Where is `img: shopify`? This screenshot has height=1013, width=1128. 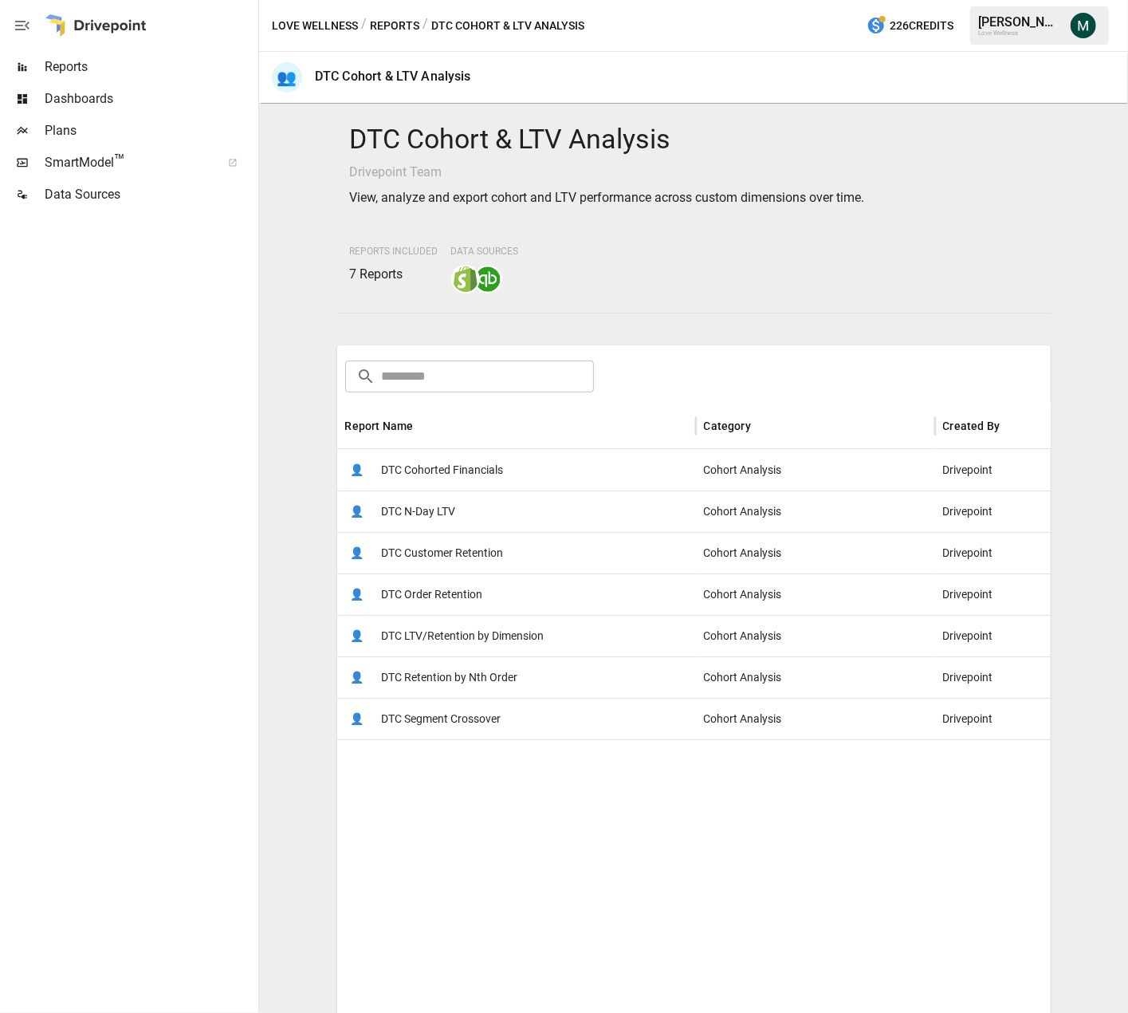
img: shopify is located at coordinates (466, 279).